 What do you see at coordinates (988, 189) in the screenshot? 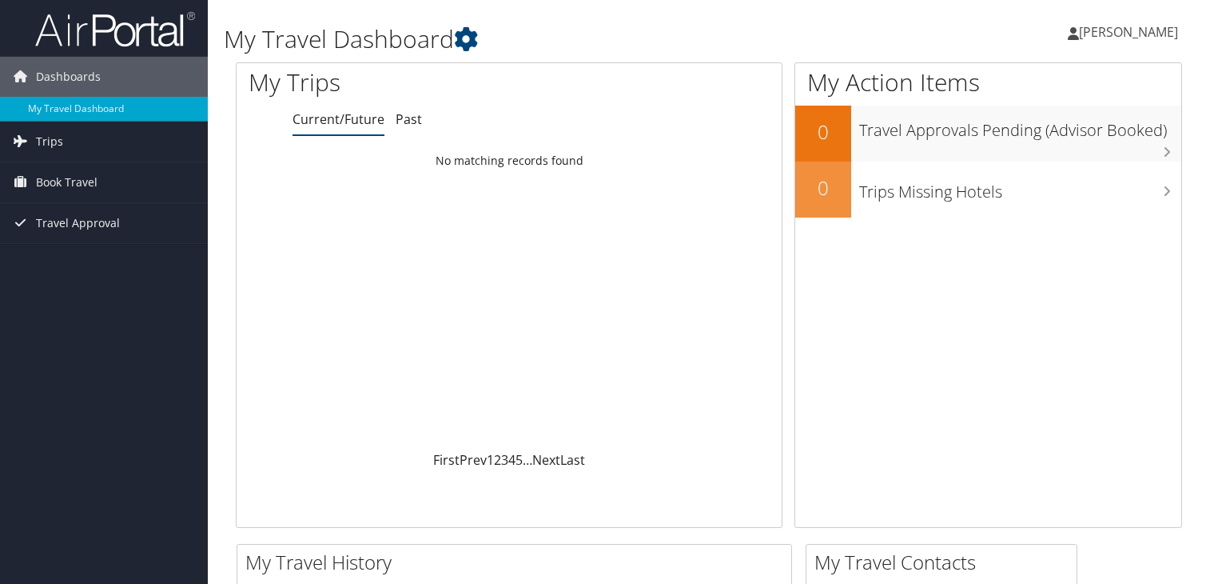
I see `a: 0Trips Missing Hotels` at bounding box center [988, 189].